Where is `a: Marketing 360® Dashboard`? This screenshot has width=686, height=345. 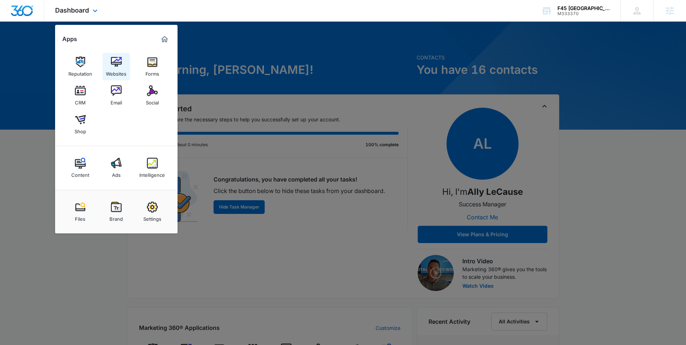 a: Marketing 360® Dashboard is located at coordinates (165, 39).